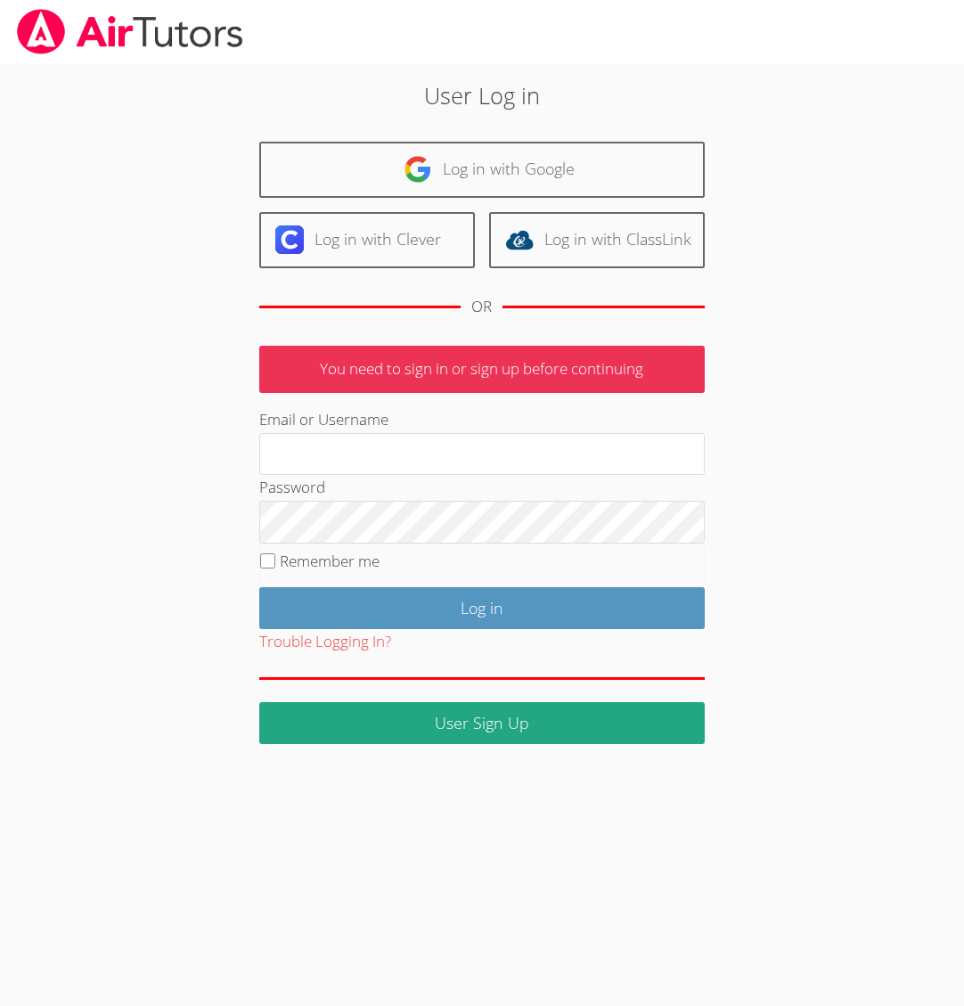 Image resolution: width=964 pixels, height=1006 pixels. What do you see at coordinates (519, 240) in the screenshot?
I see `img: classlink-logo-d6bb404cc1216ec64c9a2012d9dc4662098be43eaf13dc465df04b49fa7ab582.svg` at bounding box center [519, 240].